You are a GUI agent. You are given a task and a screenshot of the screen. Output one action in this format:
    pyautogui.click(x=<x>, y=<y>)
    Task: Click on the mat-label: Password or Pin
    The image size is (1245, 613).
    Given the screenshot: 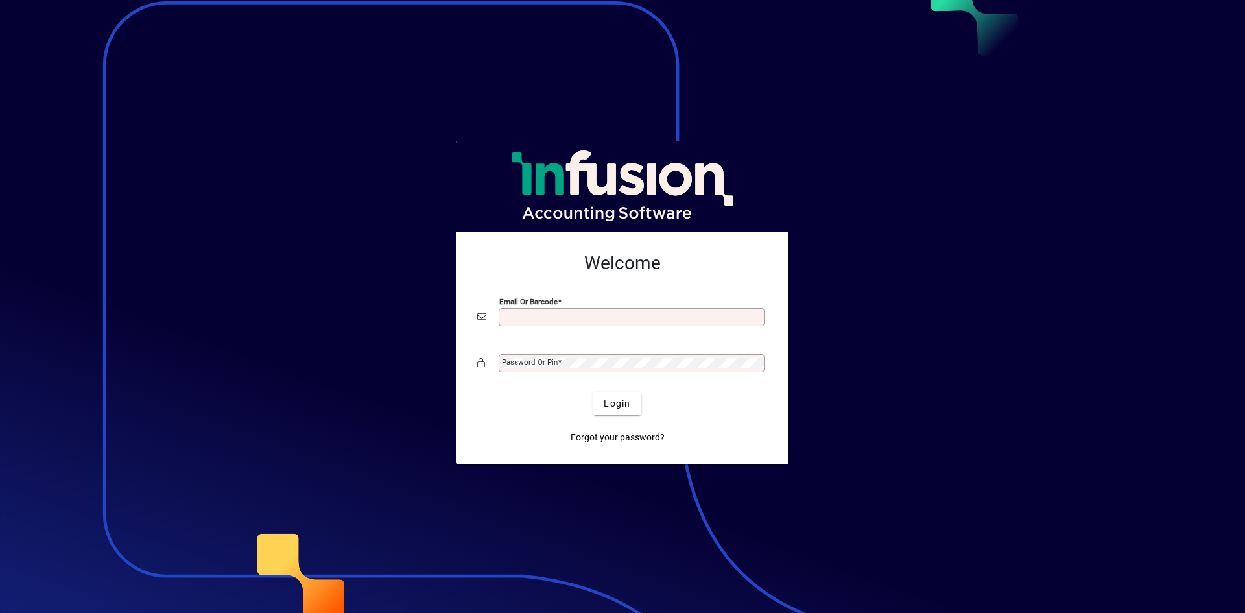 What is the action you would take?
    pyautogui.click(x=530, y=362)
    